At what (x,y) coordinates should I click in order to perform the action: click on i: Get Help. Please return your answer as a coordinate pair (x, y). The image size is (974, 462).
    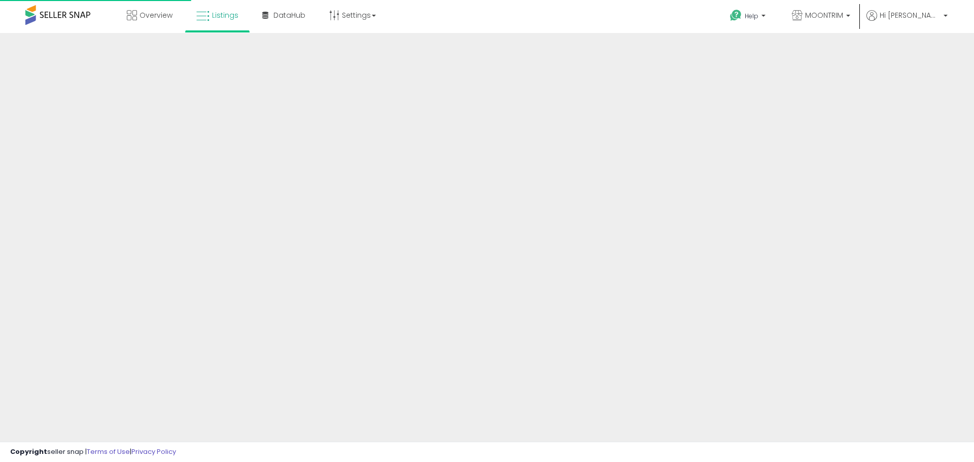
    Looking at the image, I should click on (736, 15).